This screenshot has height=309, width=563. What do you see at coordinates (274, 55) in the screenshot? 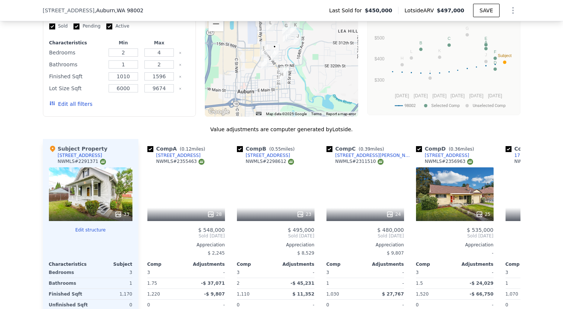
I see `div: 1111 10th St NE` at bounding box center [274, 55].